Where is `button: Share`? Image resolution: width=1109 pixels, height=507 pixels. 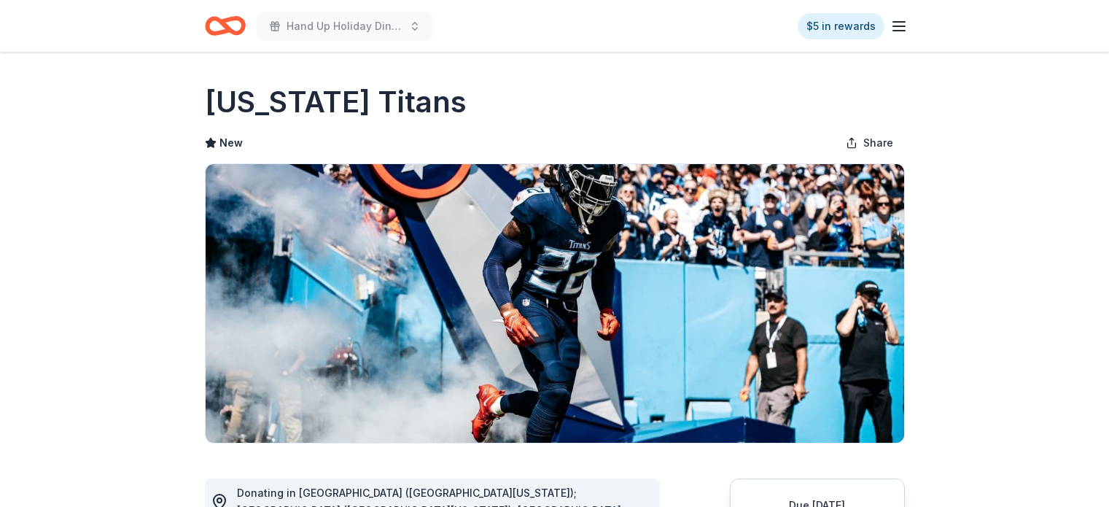 button: Share is located at coordinates (869, 143).